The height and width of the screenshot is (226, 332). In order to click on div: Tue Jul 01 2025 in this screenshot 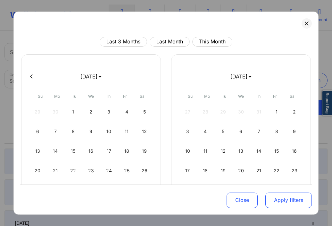, I will do `click(73, 111)`.